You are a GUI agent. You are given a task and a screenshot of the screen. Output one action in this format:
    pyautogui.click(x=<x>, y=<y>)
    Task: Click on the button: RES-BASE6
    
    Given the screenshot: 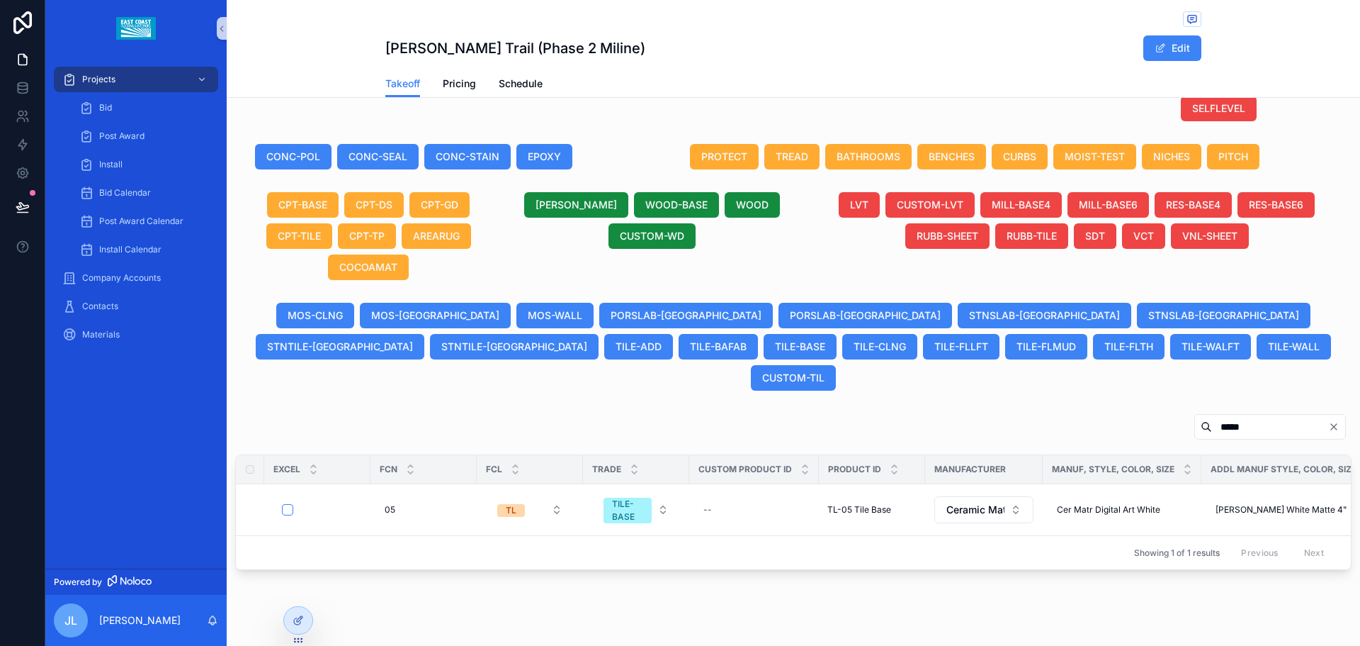 What is the action you would take?
    pyautogui.click(x=1276, y=205)
    